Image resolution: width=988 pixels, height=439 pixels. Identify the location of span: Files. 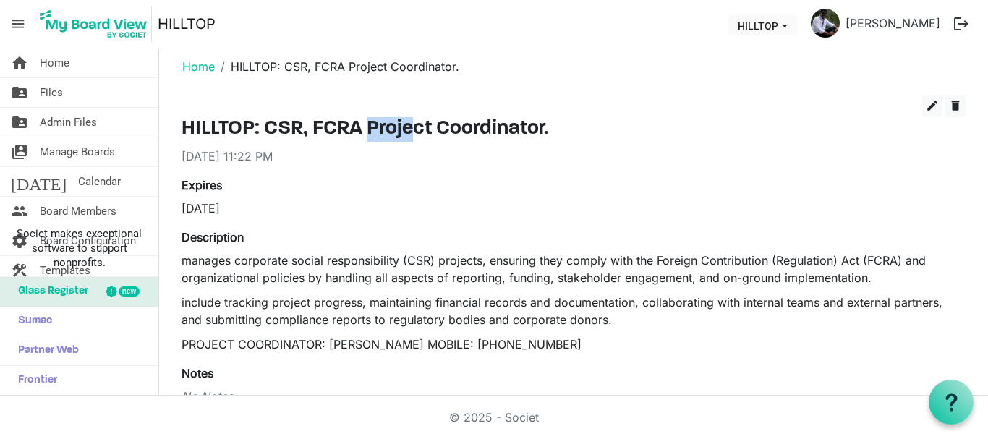
(51, 93).